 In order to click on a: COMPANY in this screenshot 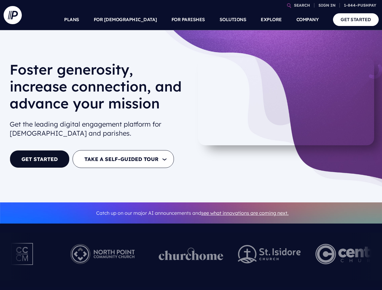, I will do `click(307, 20)`.